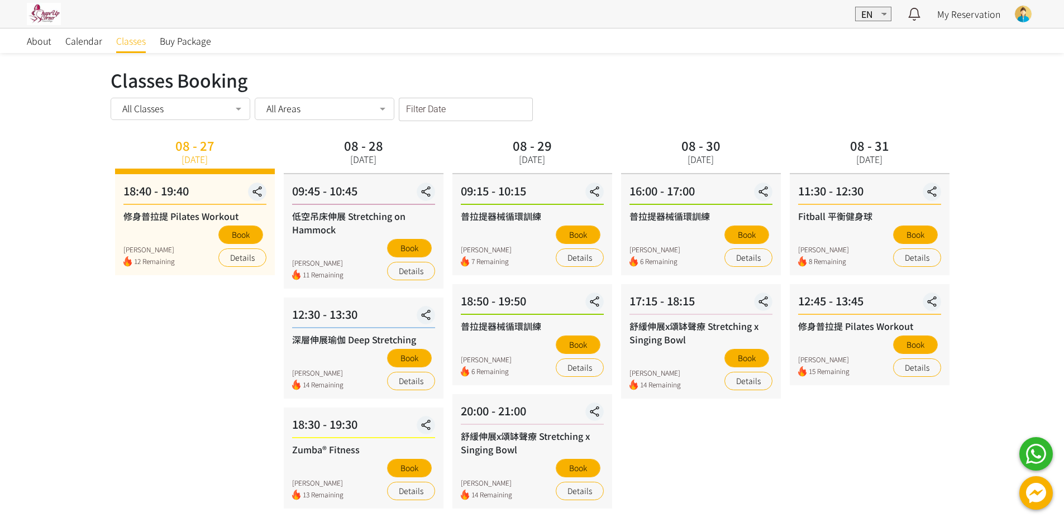  What do you see at coordinates (131, 41) in the screenshot?
I see `span: Classes` at bounding box center [131, 41].